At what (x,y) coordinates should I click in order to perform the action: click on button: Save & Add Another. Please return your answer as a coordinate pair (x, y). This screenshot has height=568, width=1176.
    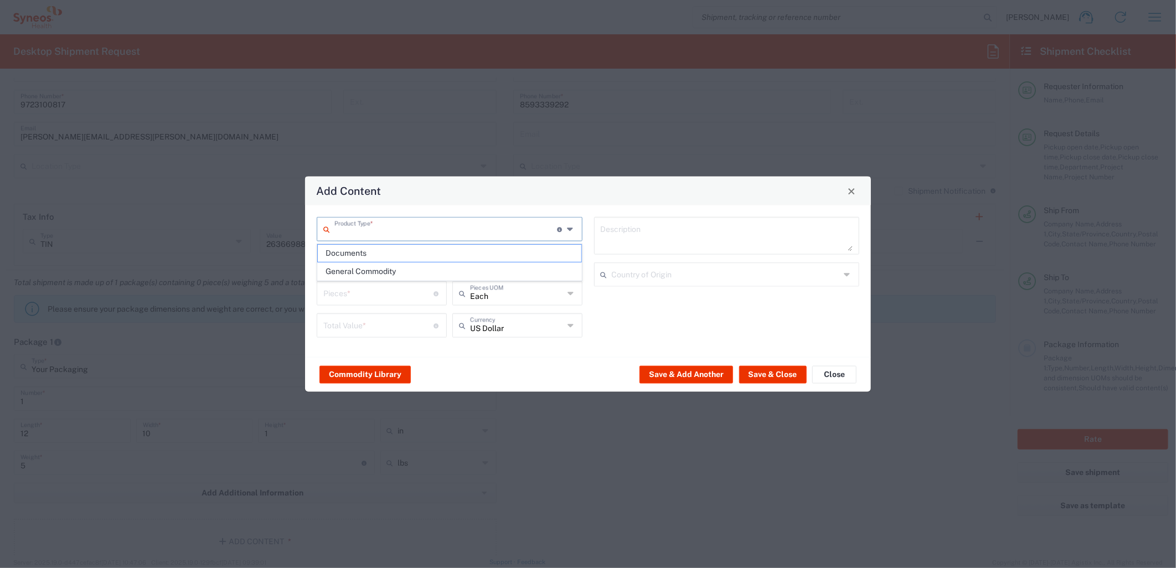
    Looking at the image, I should click on (686, 374).